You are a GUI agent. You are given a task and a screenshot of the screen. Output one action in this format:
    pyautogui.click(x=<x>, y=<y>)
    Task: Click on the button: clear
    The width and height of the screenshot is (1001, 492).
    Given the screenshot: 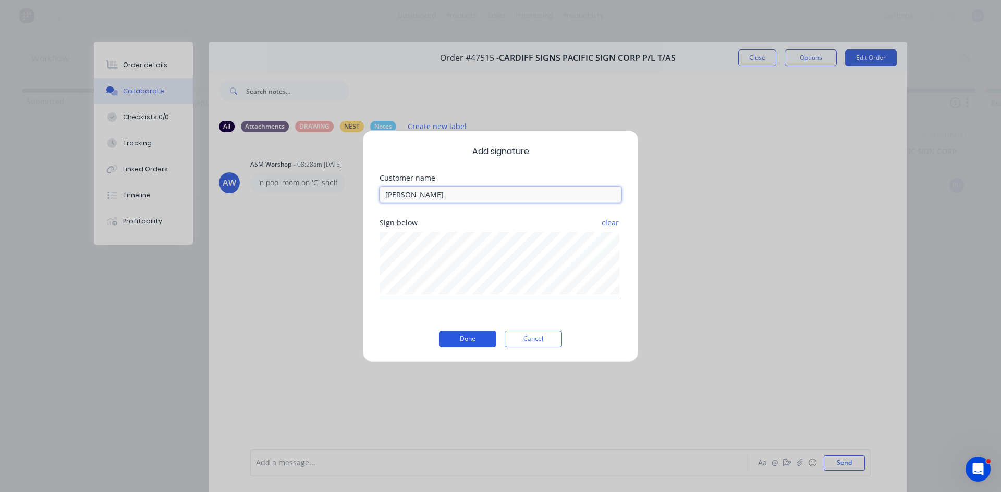 What is the action you would take?
    pyautogui.click(x=610, y=223)
    